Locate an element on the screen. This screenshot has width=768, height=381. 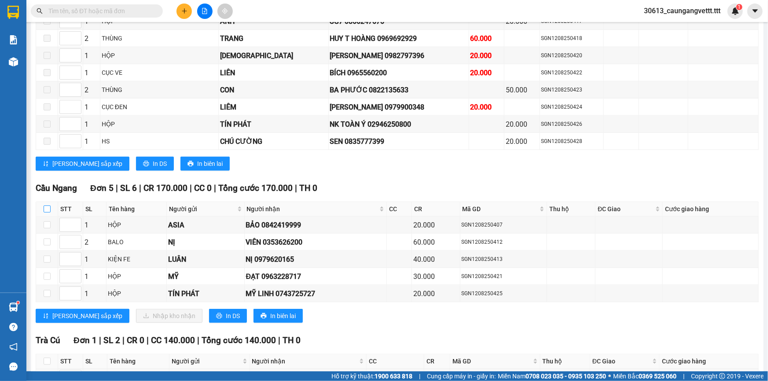
th: CR is located at coordinates (436, 209).